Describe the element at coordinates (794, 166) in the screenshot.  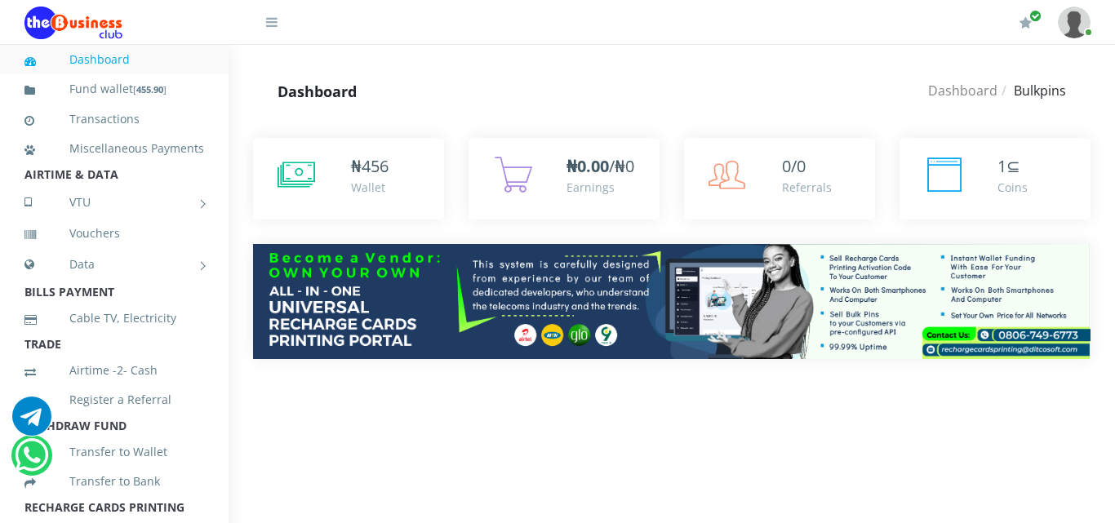
I see `span: 0/0` at that location.